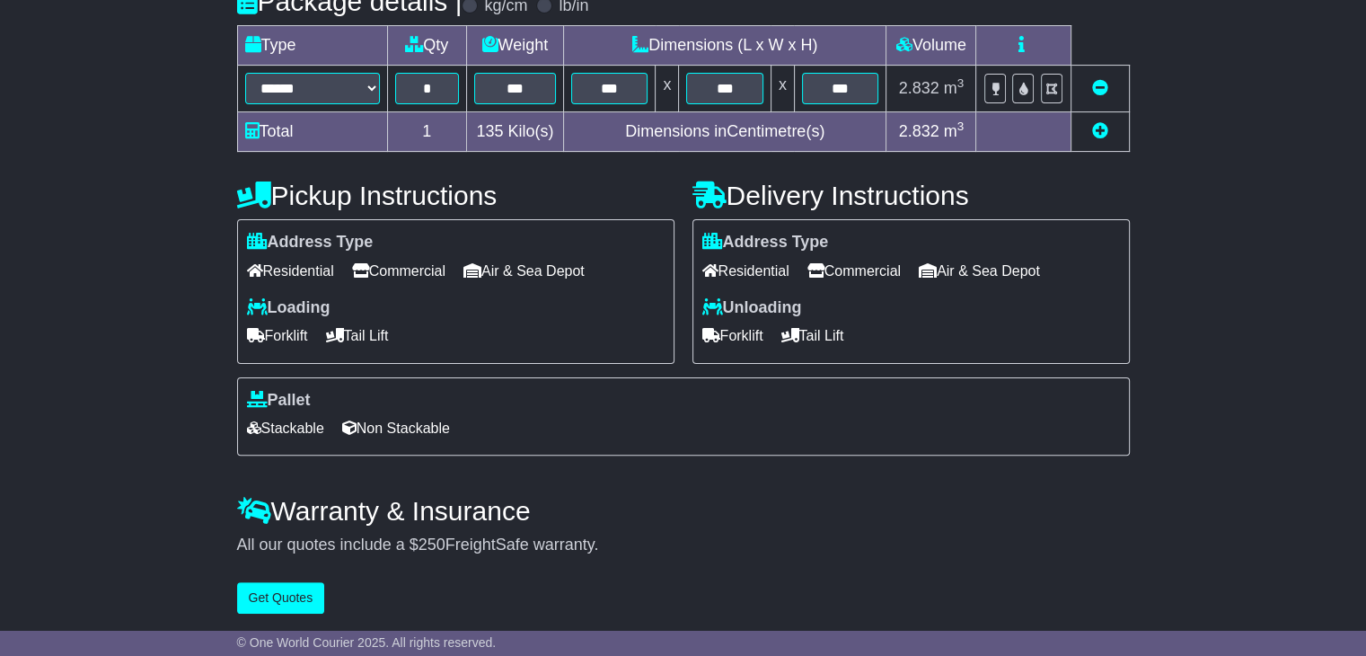  Describe the element at coordinates (724, 46) in the screenshot. I see `td: Dimensions (L x W x H)` at that location.